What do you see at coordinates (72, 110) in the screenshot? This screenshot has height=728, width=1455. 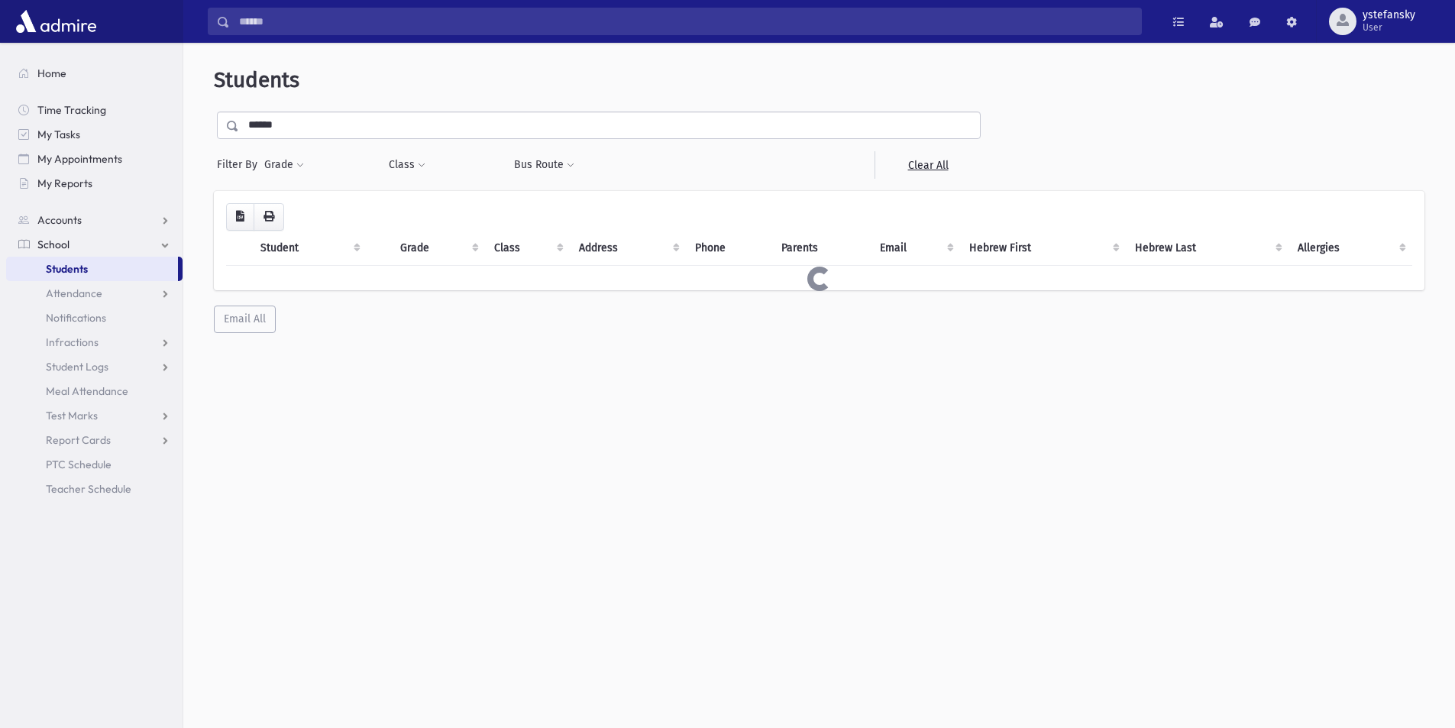 I see `span: Time Tracking` at bounding box center [72, 110].